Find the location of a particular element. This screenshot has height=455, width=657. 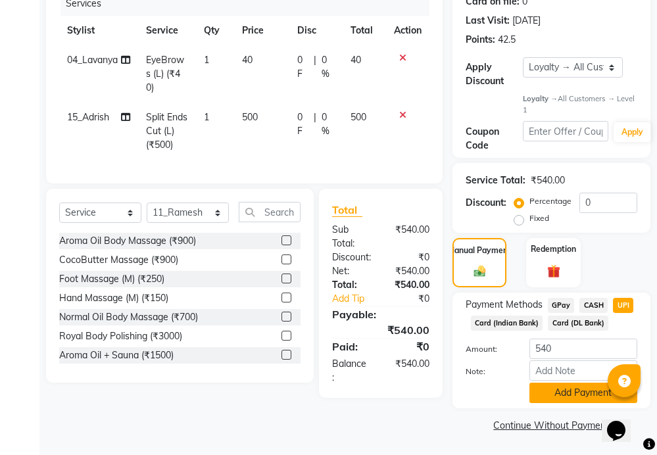

div: Aroma Oil Body Massage (₹900) is located at coordinates (128, 241).